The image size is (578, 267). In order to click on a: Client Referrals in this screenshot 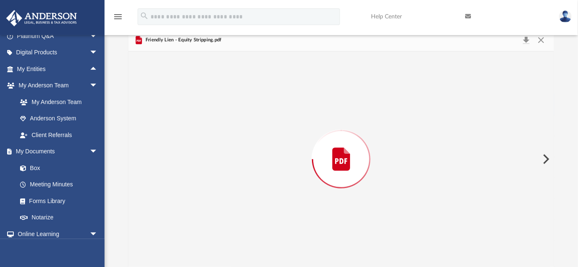, I will do `click(59, 135)`.